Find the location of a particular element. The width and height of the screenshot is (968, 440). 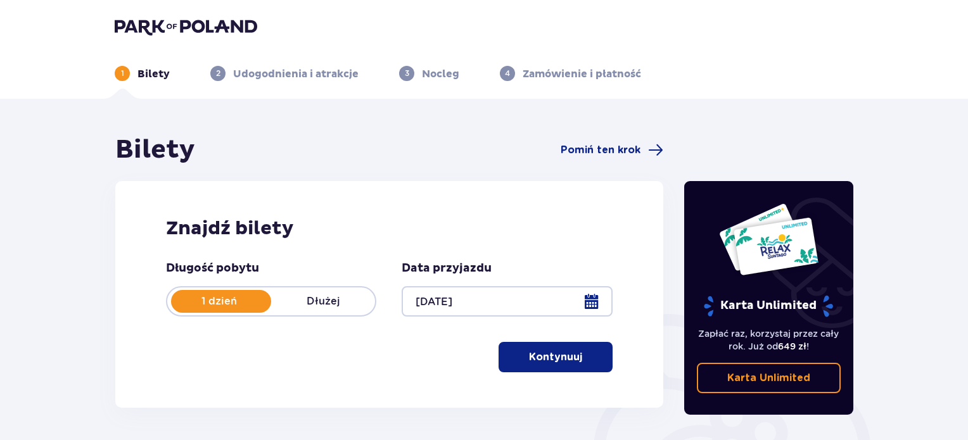

div: 3Nocleg is located at coordinates (429, 73).